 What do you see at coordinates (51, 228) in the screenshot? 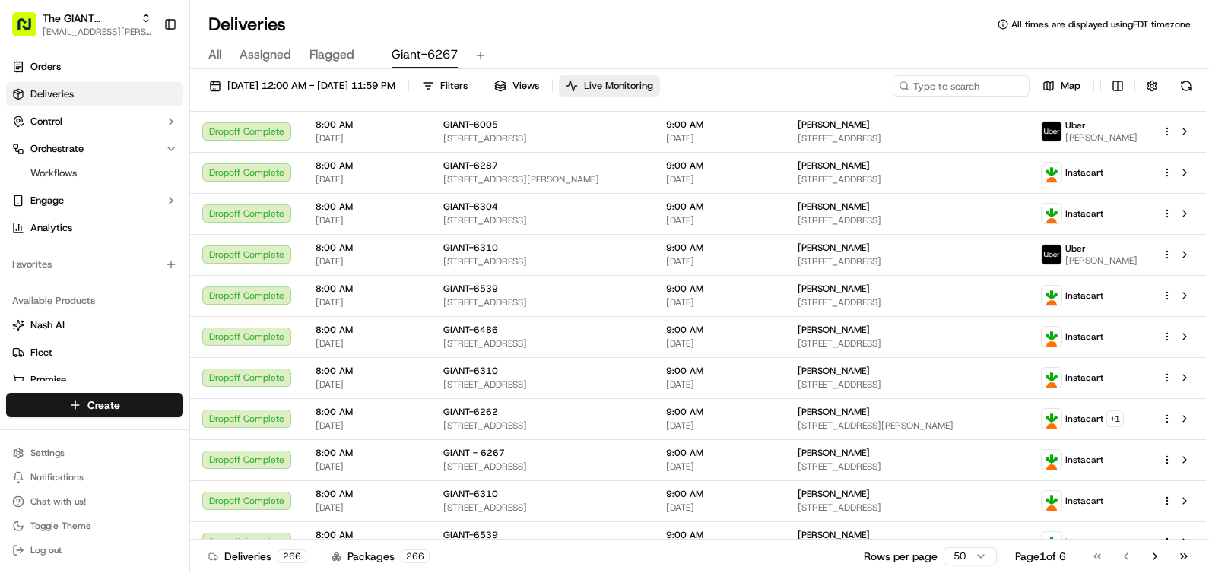
I see `span: Analytics` at bounding box center [51, 228].